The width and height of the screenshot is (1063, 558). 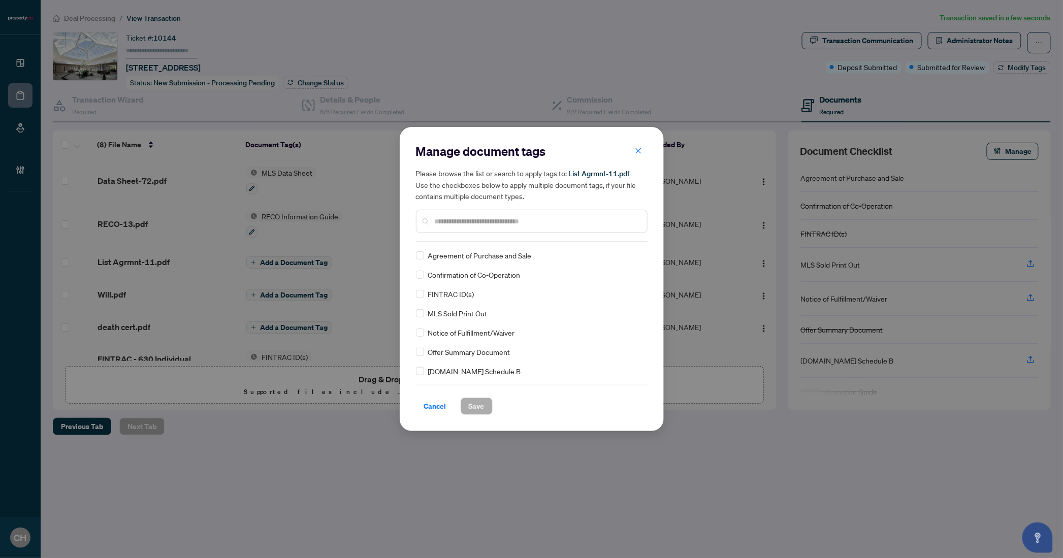 I want to click on span: Notice of Fulfillment/Waiver, so click(x=471, y=333).